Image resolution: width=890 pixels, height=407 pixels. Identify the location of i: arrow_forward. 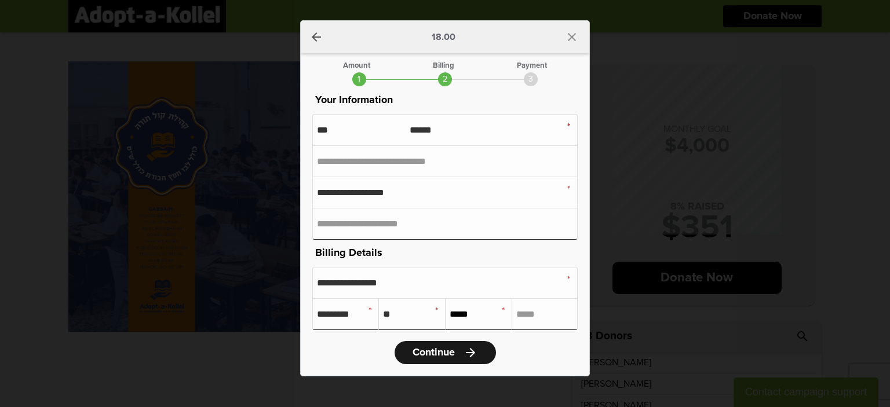
(470, 353).